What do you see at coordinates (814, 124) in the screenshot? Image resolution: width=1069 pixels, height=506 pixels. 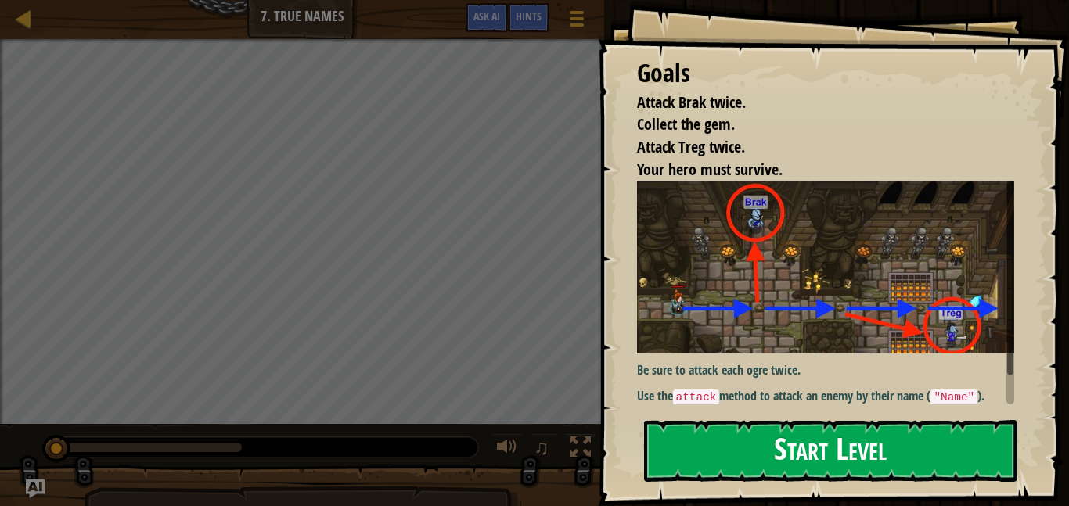 I see `li: Collect the gem.` at bounding box center [814, 124].